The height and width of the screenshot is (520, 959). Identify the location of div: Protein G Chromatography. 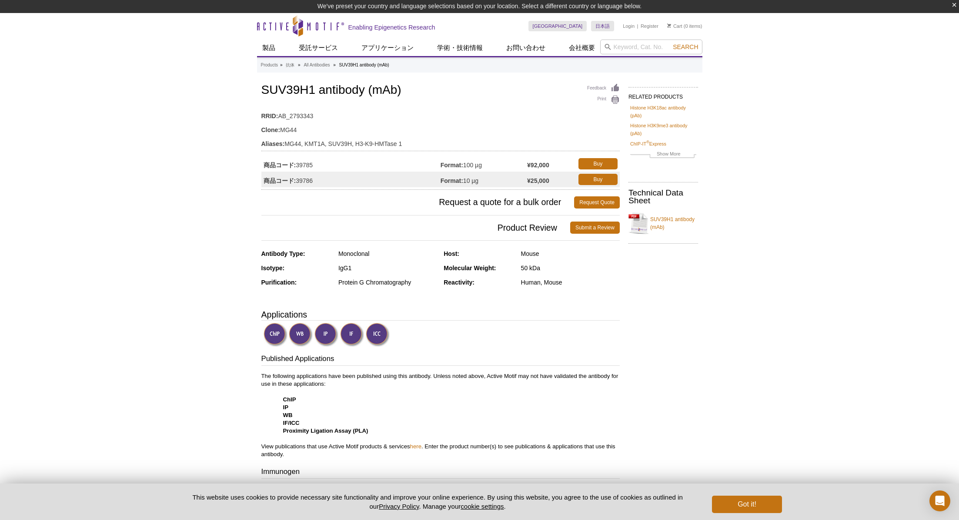
(387, 283).